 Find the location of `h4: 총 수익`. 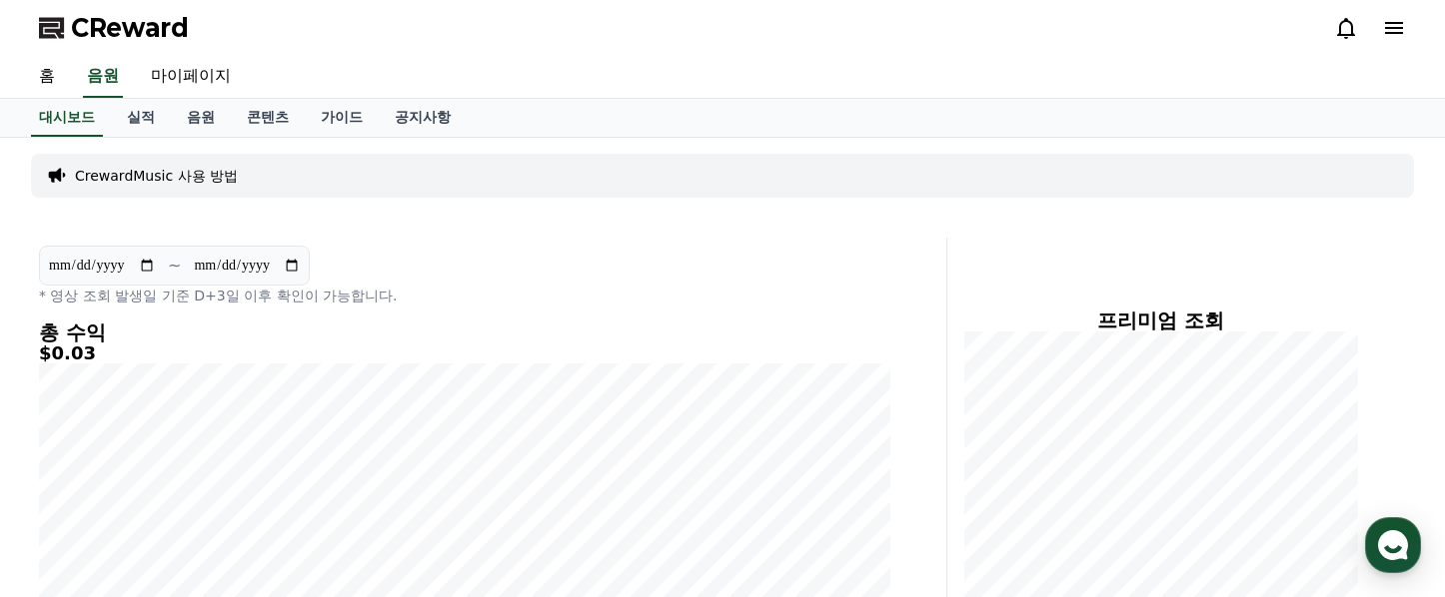

h4: 총 수익 is located at coordinates (465, 333).